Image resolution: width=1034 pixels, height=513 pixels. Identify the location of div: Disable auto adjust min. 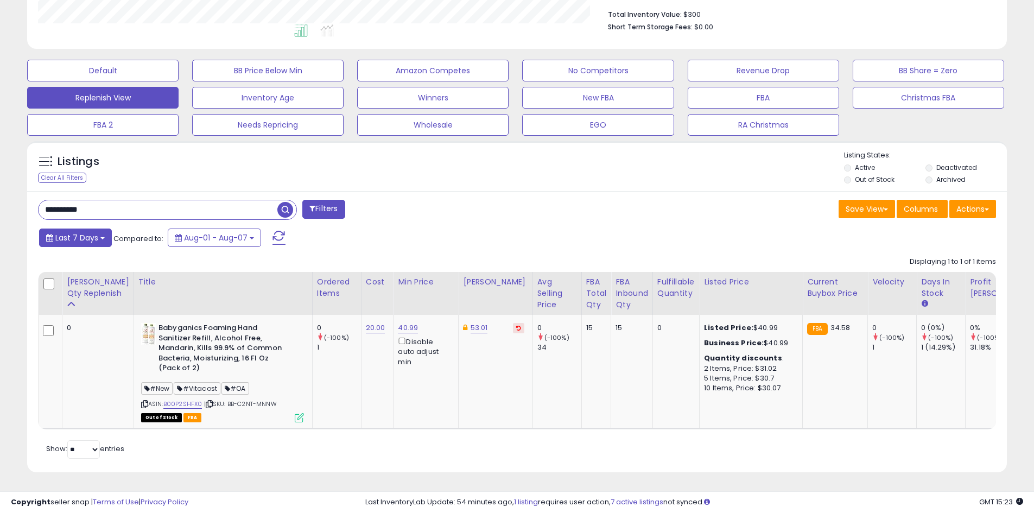
(424, 351).